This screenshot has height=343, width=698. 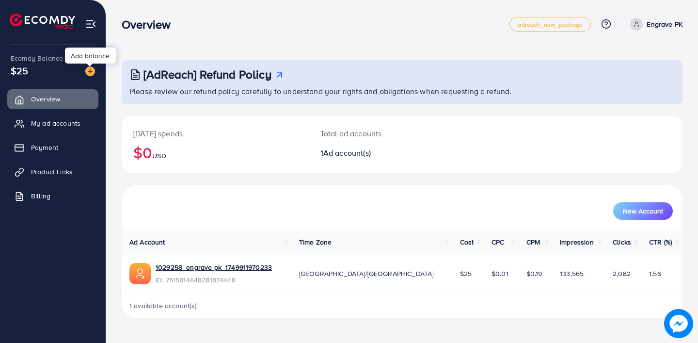 What do you see at coordinates (214, 267) in the screenshot?
I see `a: 1029258_engrave pk_1749911970233` at bounding box center [214, 267].